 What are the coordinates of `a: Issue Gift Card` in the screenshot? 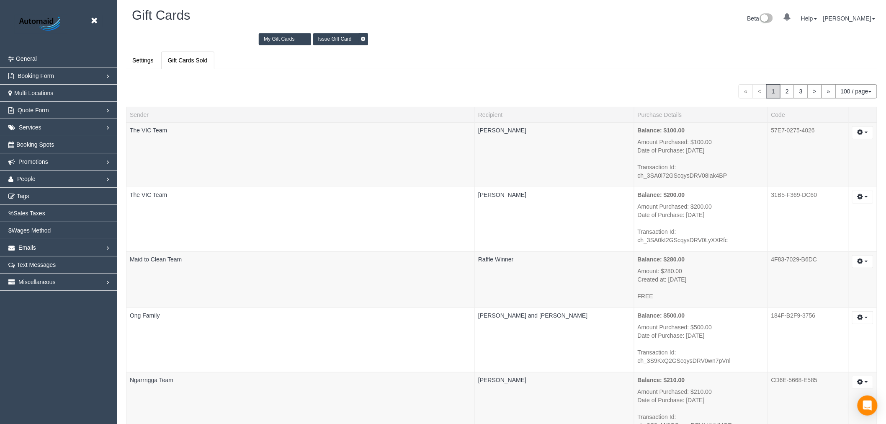 It's located at (340, 39).